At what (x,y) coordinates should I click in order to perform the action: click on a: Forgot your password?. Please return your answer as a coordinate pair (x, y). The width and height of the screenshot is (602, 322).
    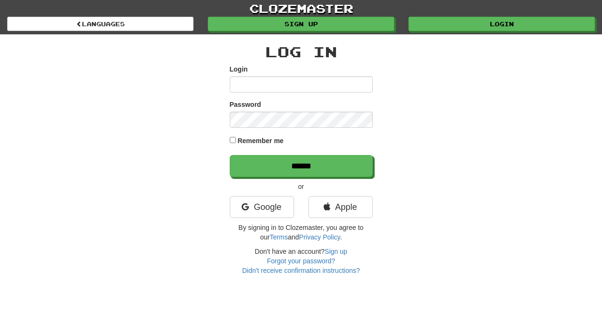
    Looking at the image, I should click on (301, 261).